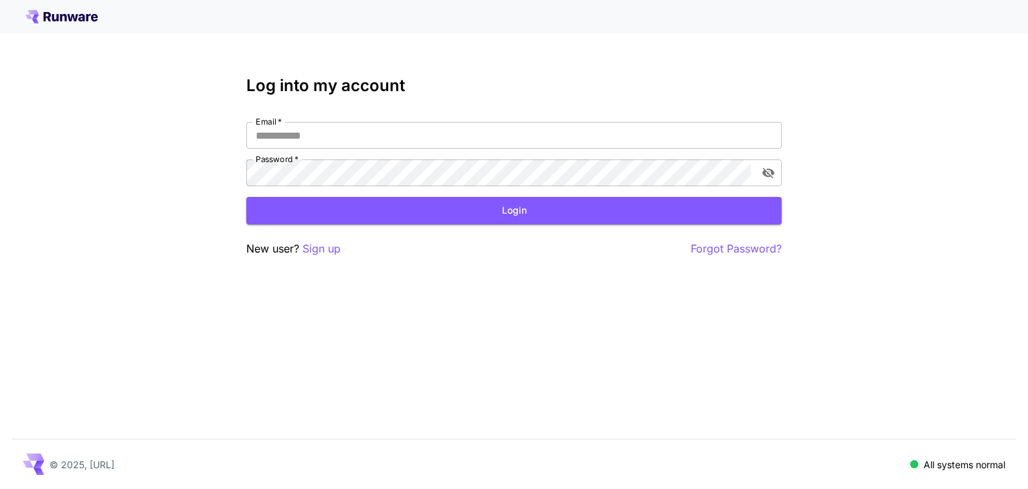  Describe the element at coordinates (293, 248) in the screenshot. I see `p: New user?` at that location.